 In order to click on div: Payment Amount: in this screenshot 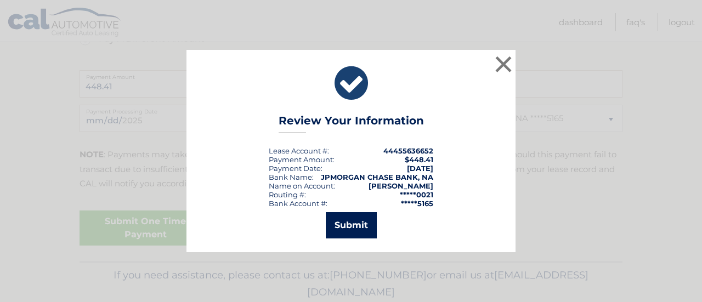, I will do `click(301, 160)`.